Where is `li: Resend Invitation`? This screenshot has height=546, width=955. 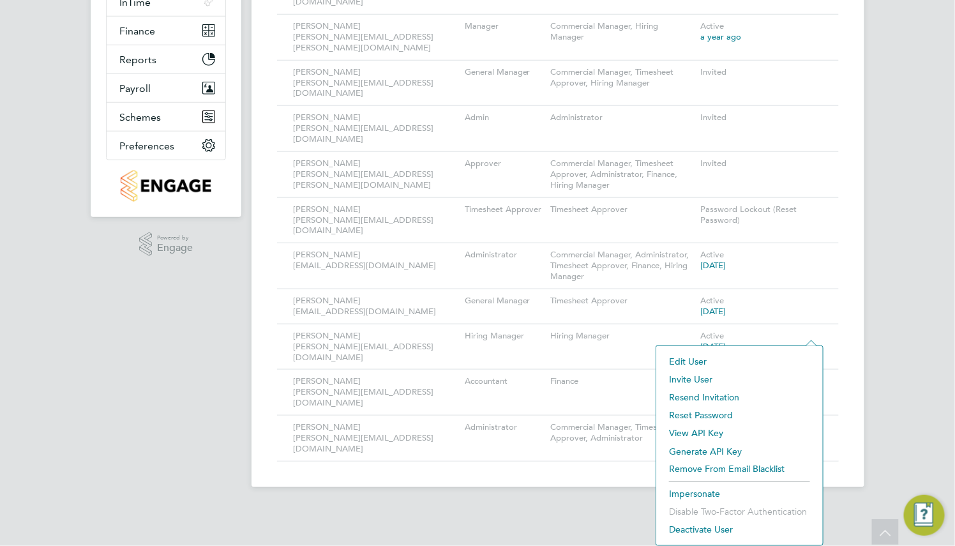 li: Resend Invitation is located at coordinates (739, 397).